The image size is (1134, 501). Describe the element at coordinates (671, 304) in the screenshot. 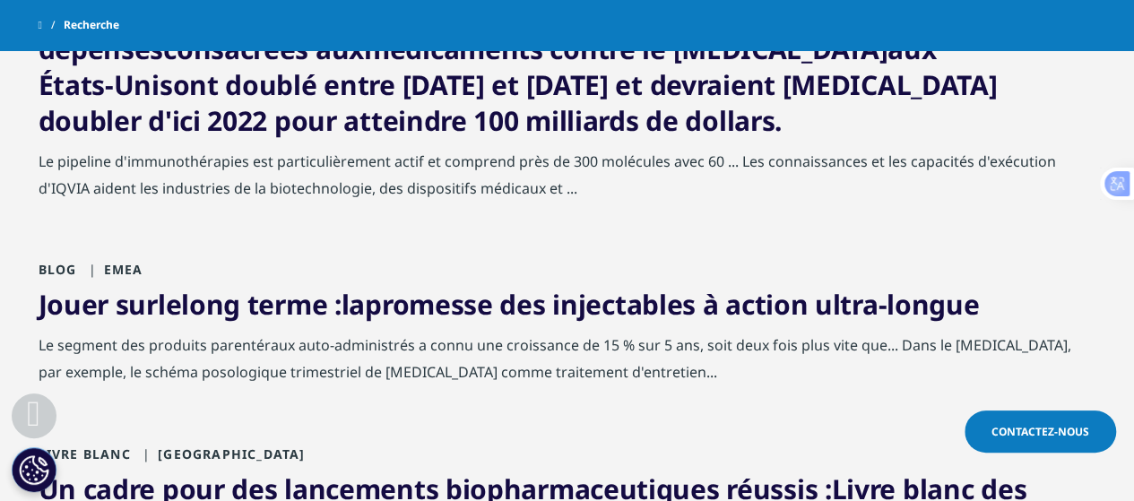

I see `font: promesse des injectables à action ultra-longue` at that location.